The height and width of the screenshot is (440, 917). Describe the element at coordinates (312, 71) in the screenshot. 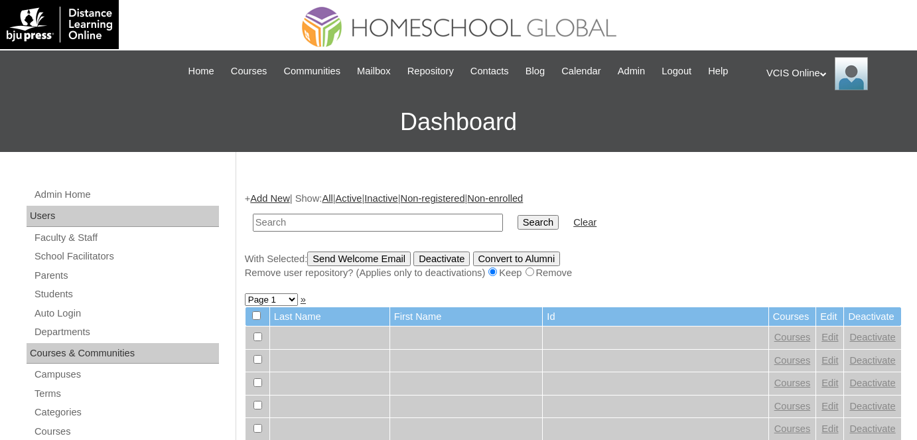

I see `a: Communities` at that location.